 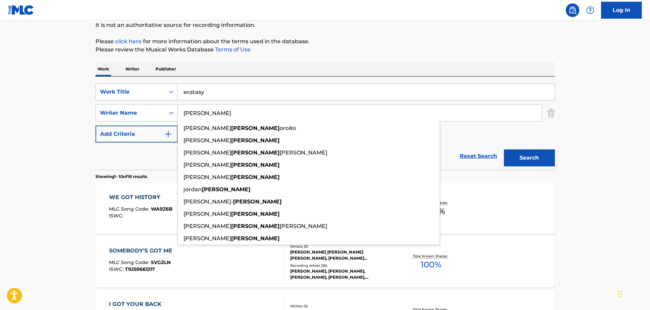 I want to click on a: Terms of Use, so click(x=232, y=49).